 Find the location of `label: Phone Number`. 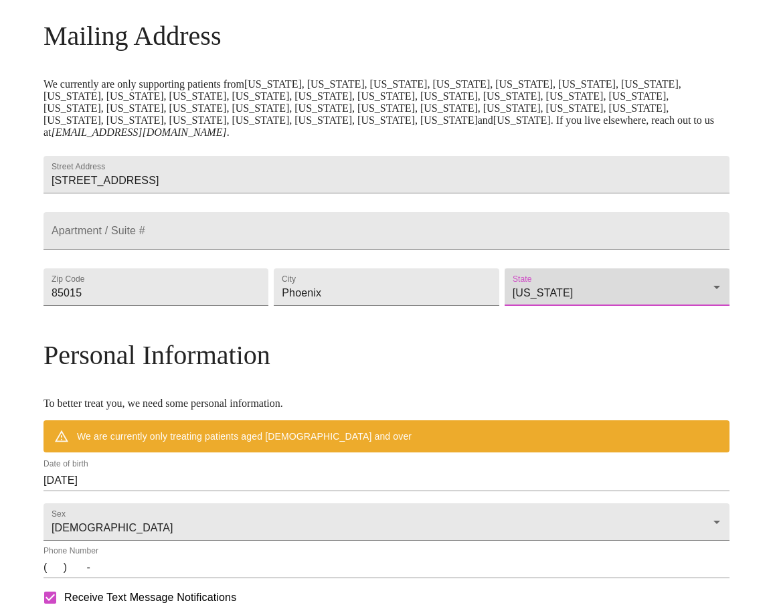

label: Phone Number is located at coordinates (71, 552).